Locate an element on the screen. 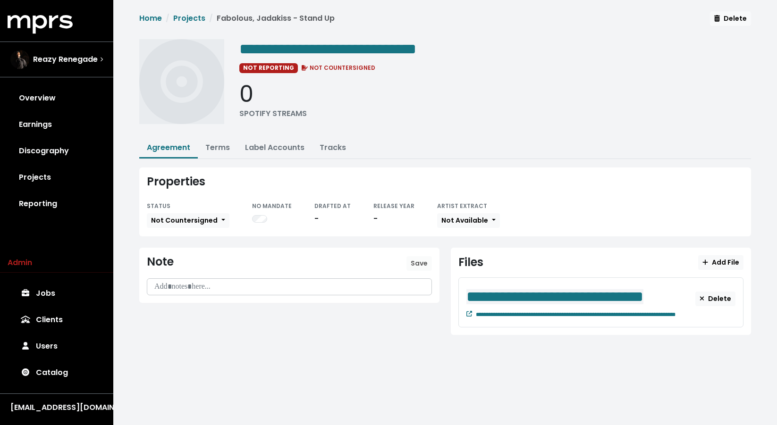 This screenshot has width=777, height=425. a: Jobs is located at coordinates (57, 294).